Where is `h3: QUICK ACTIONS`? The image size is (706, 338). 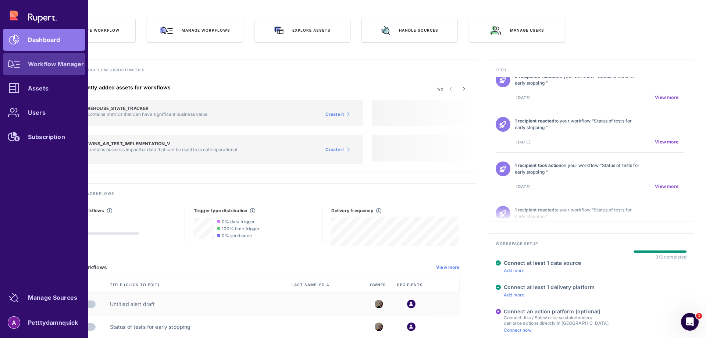
h3: QUICK ACTIONS is located at coordinates (367, 14).